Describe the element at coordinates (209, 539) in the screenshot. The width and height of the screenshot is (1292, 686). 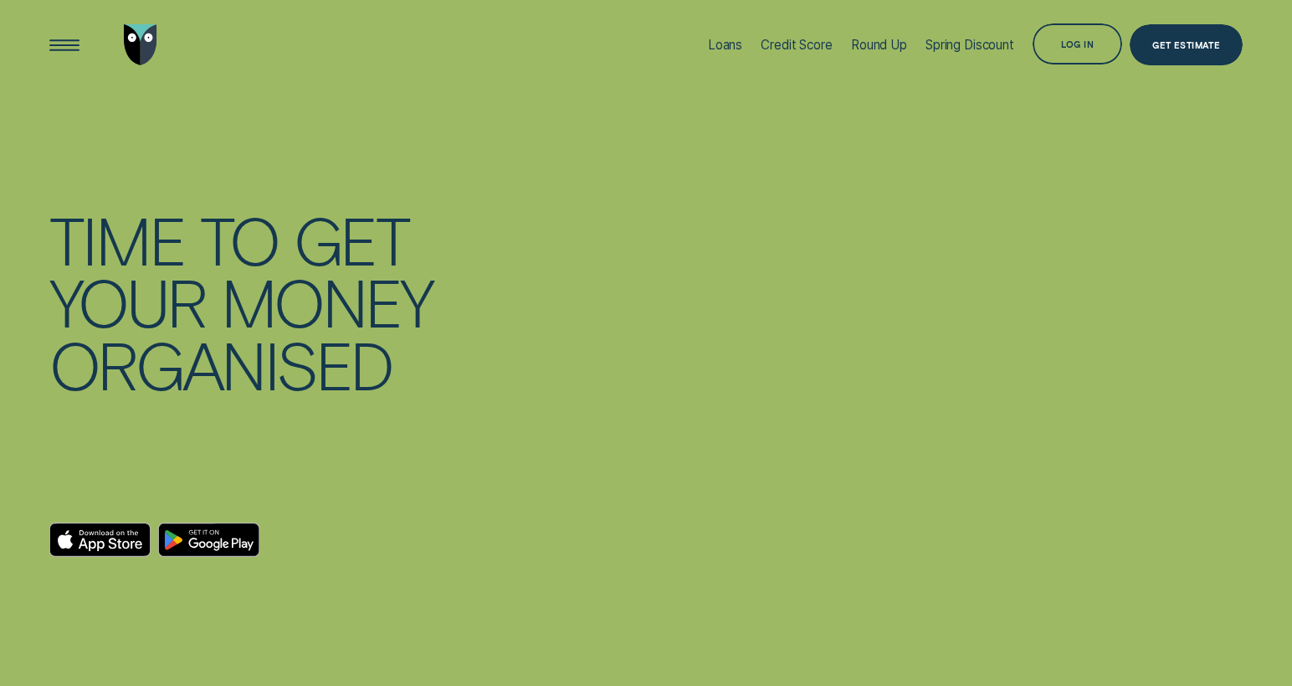
I see `a: Android App on Google Play` at that location.